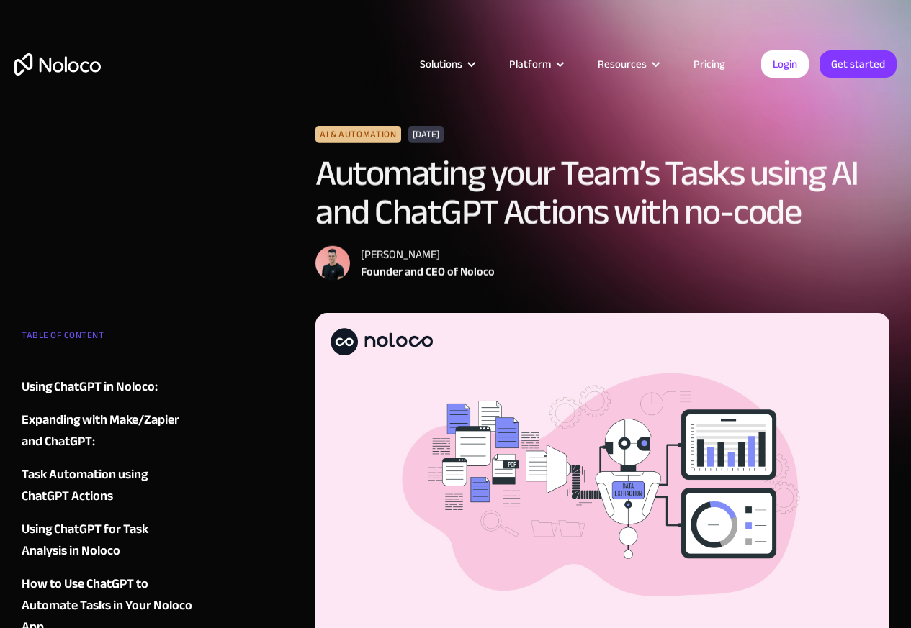 The width and height of the screenshot is (911, 628). What do you see at coordinates (428, 272) in the screenshot?
I see `div: Founder and CEO of Noloco` at bounding box center [428, 272].